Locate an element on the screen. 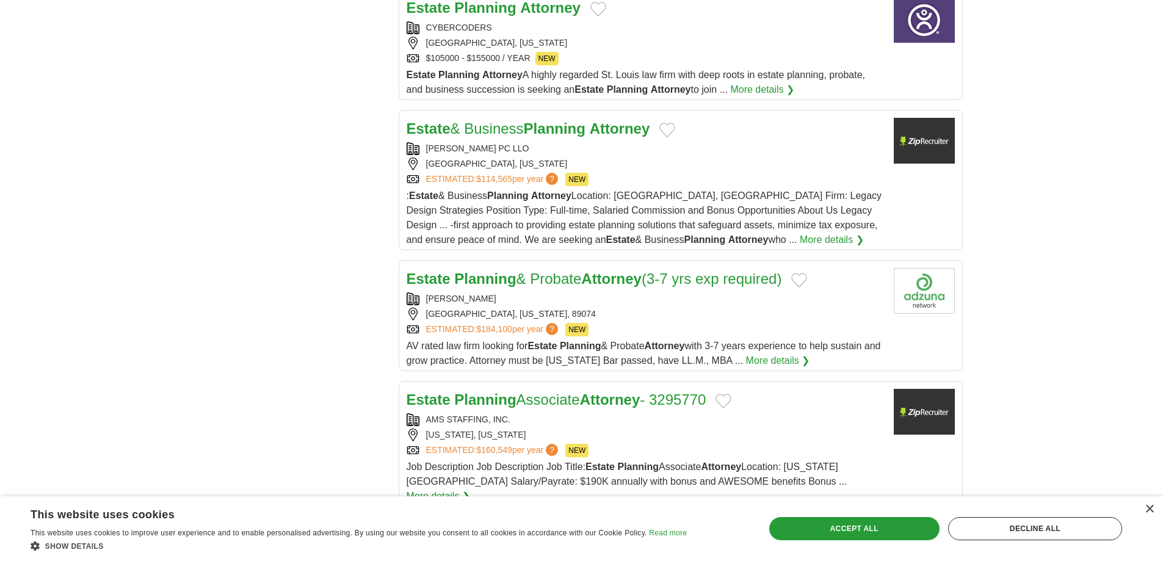 Image resolution: width=1163 pixels, height=561 pixels. div: Decline all is located at coordinates (1035, 529).